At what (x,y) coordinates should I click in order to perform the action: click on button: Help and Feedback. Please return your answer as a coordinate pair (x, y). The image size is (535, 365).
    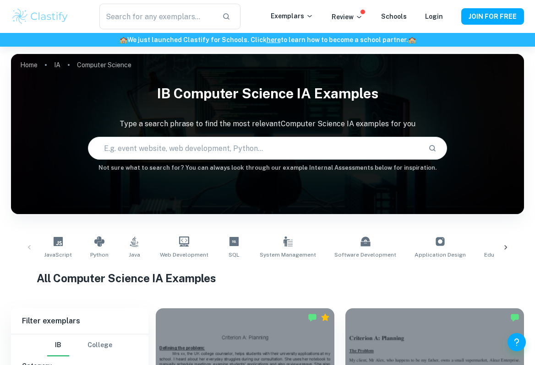
    Looking at the image, I should click on (517, 343).